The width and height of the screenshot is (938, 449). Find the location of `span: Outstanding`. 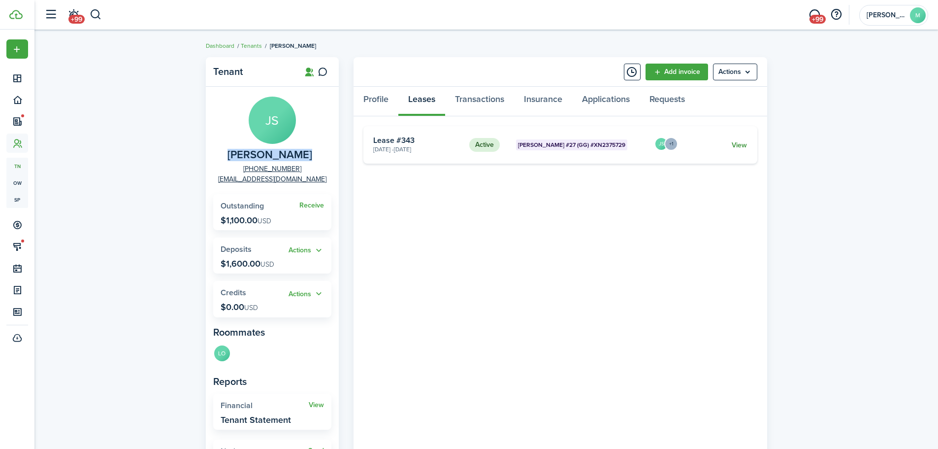

span: Outstanding is located at coordinates (242, 205).